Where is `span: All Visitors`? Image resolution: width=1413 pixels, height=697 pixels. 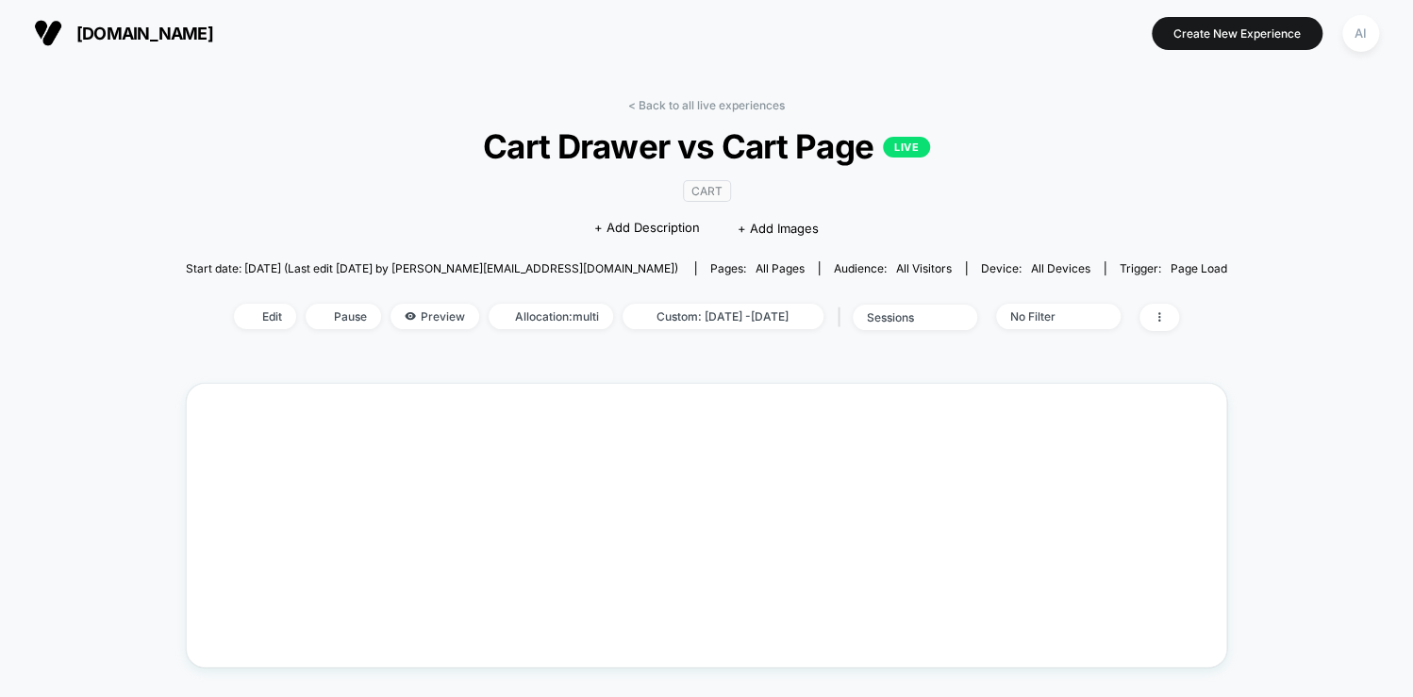
span: All Visitors is located at coordinates (923, 268).